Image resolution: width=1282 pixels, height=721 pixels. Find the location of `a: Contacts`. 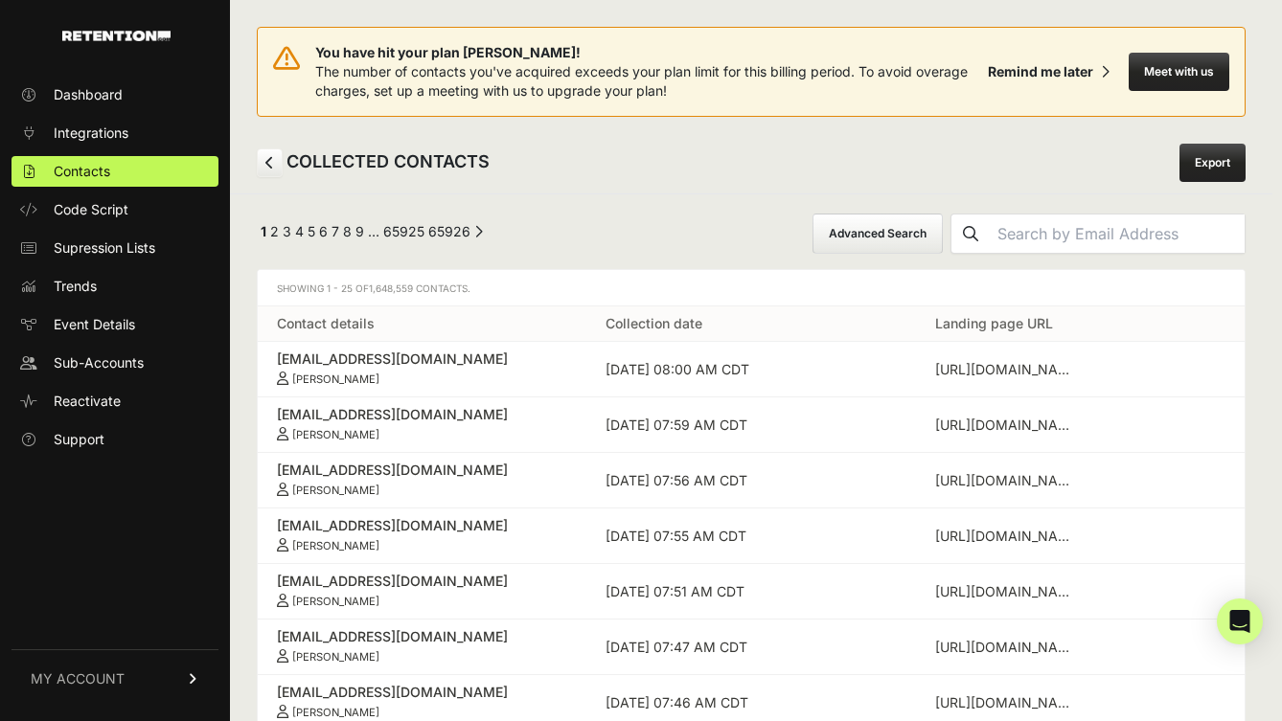

a: Contacts is located at coordinates (115, 171).